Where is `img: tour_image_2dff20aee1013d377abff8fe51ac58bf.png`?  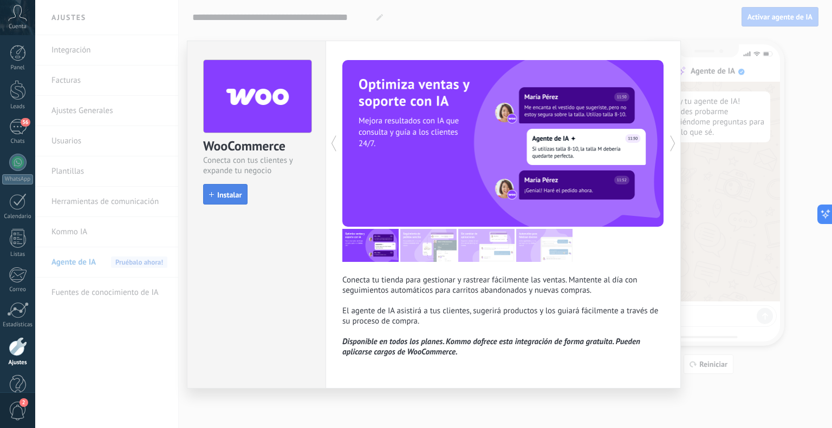 img: tour_image_2dff20aee1013d377abff8fe51ac58bf.png is located at coordinates (544, 245).